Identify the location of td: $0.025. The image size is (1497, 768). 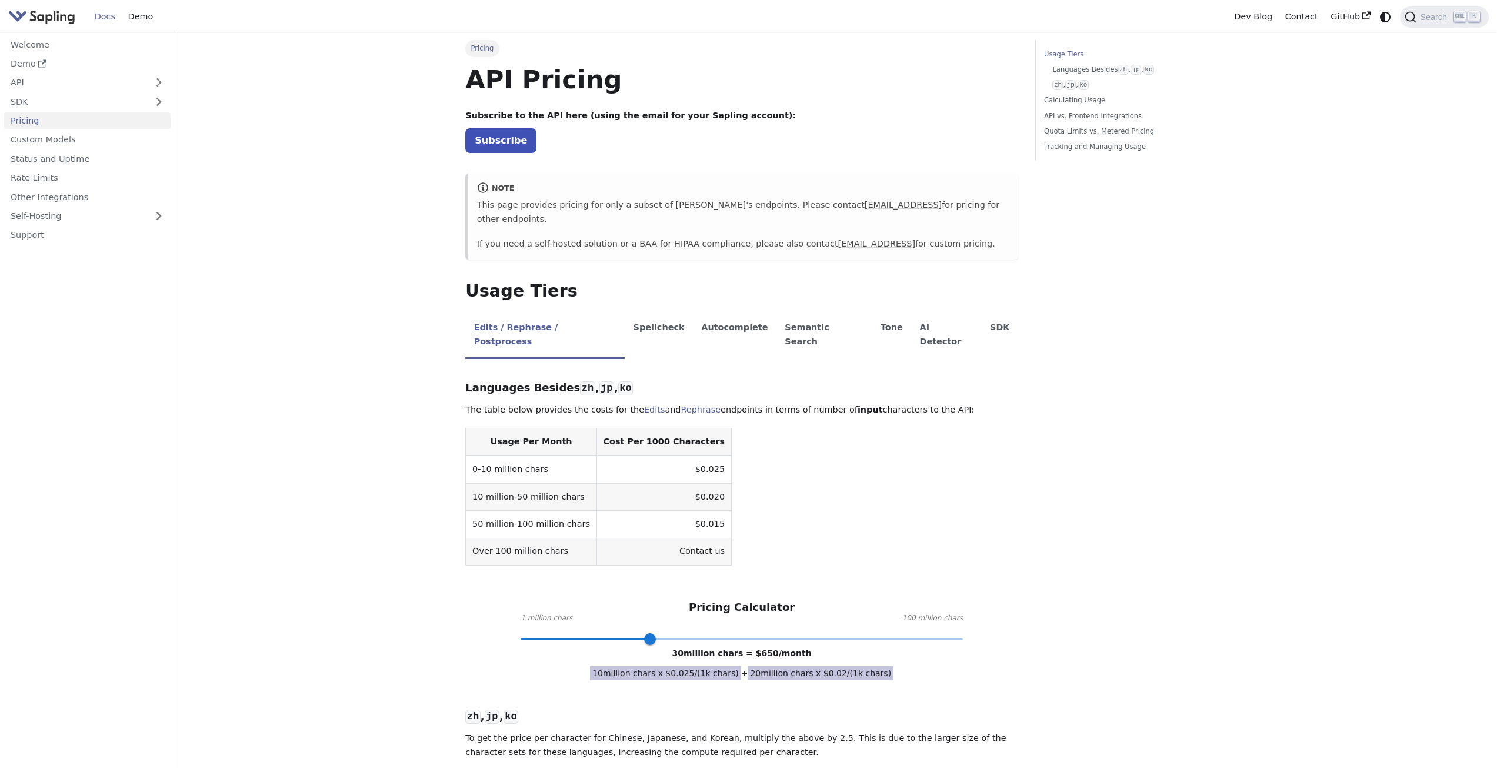
(664, 469).